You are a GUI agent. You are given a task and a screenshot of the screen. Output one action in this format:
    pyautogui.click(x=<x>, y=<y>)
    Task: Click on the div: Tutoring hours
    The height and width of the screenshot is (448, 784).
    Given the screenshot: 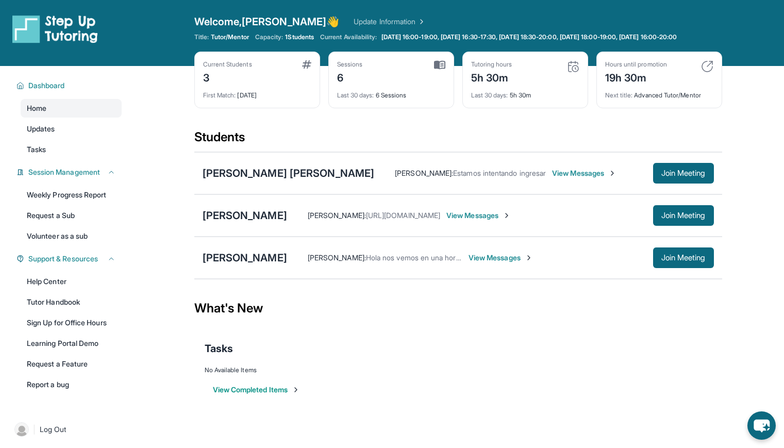 What is the action you would take?
    pyautogui.click(x=492, y=64)
    